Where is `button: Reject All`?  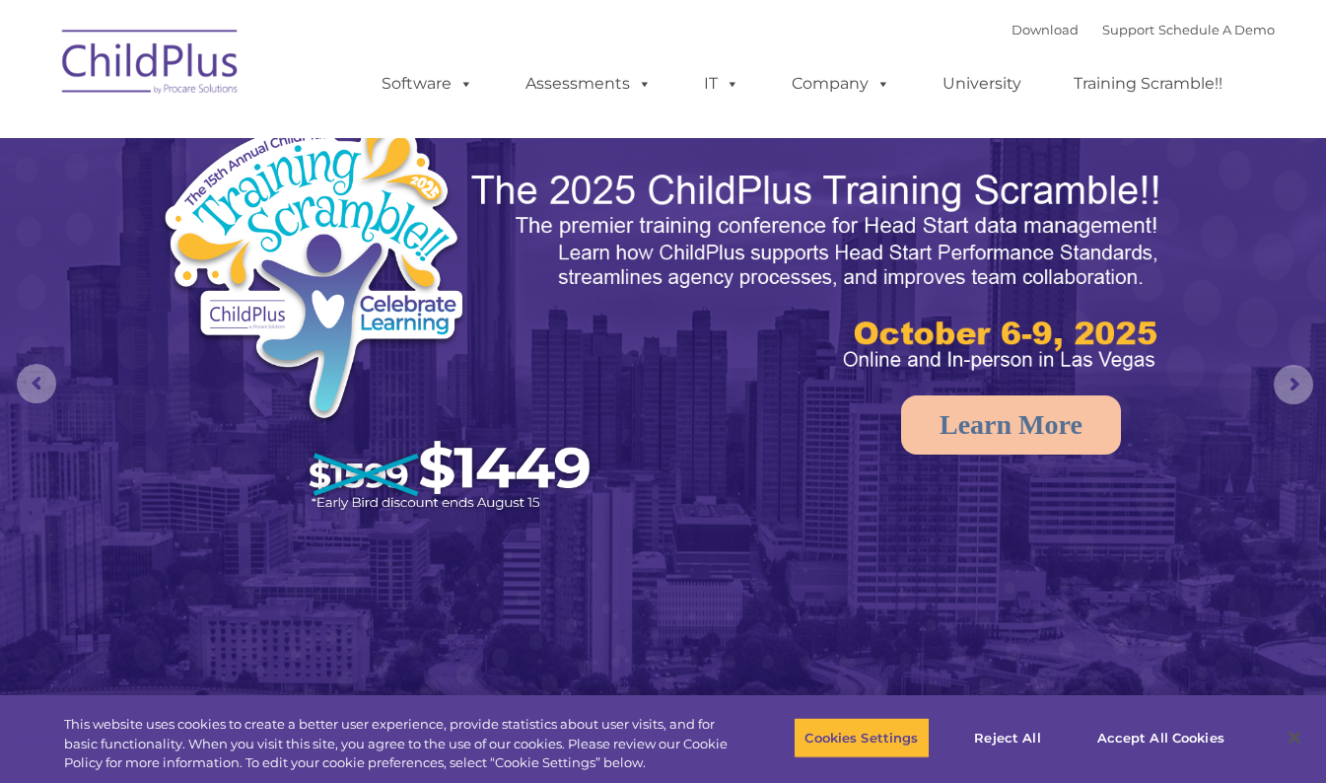 button: Reject All is located at coordinates (1007, 737).